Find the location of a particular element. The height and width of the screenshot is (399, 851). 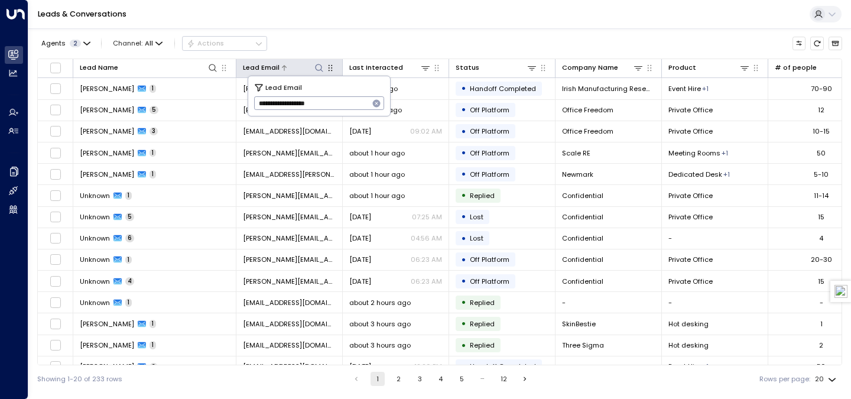

div: 10-15 is located at coordinates (820, 131).